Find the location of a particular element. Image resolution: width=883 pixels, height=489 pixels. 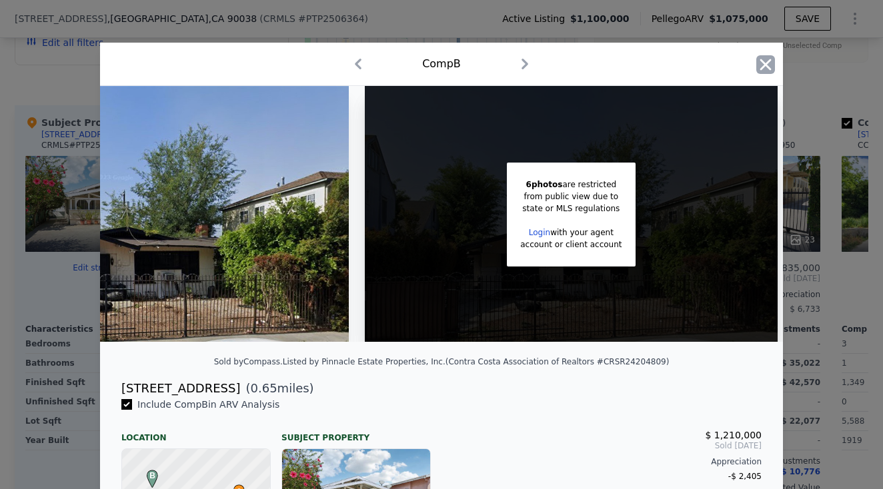

div: account or client account is located at coordinates (571, 245).